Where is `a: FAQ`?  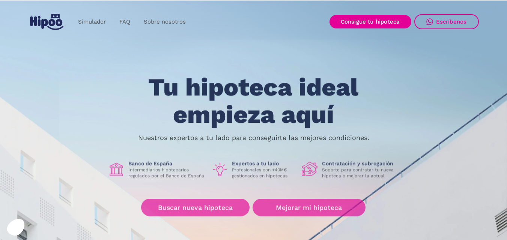
a: FAQ is located at coordinates (125, 22).